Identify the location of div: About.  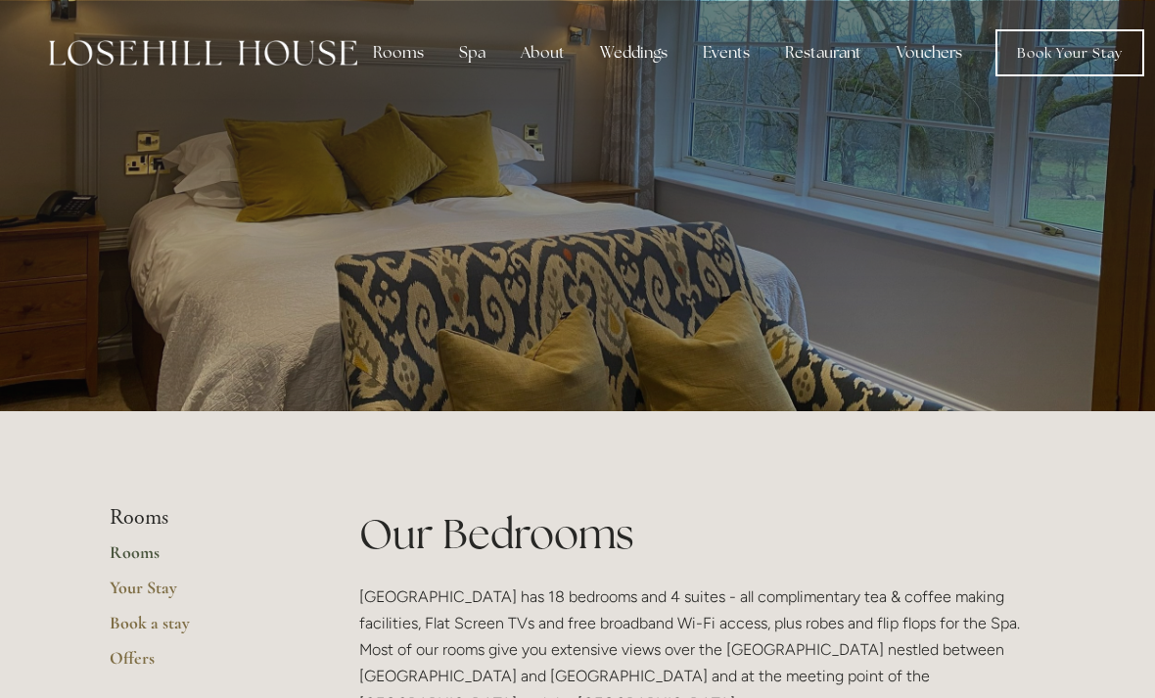
(542, 53).